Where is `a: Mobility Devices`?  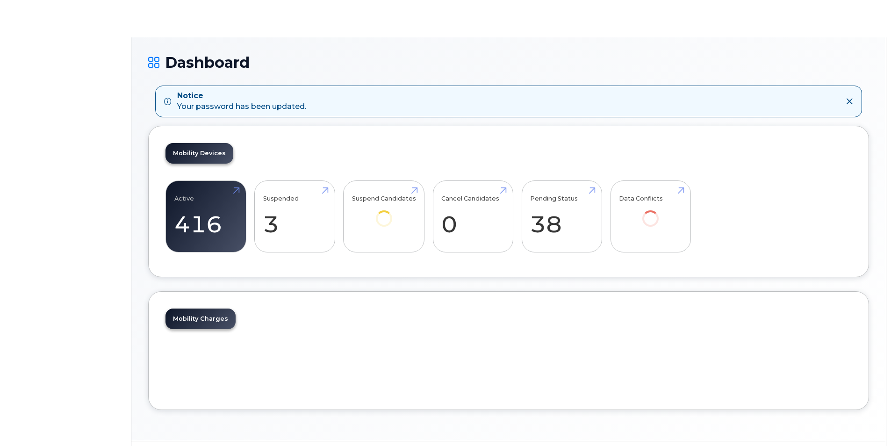
a: Mobility Devices is located at coordinates (199, 153).